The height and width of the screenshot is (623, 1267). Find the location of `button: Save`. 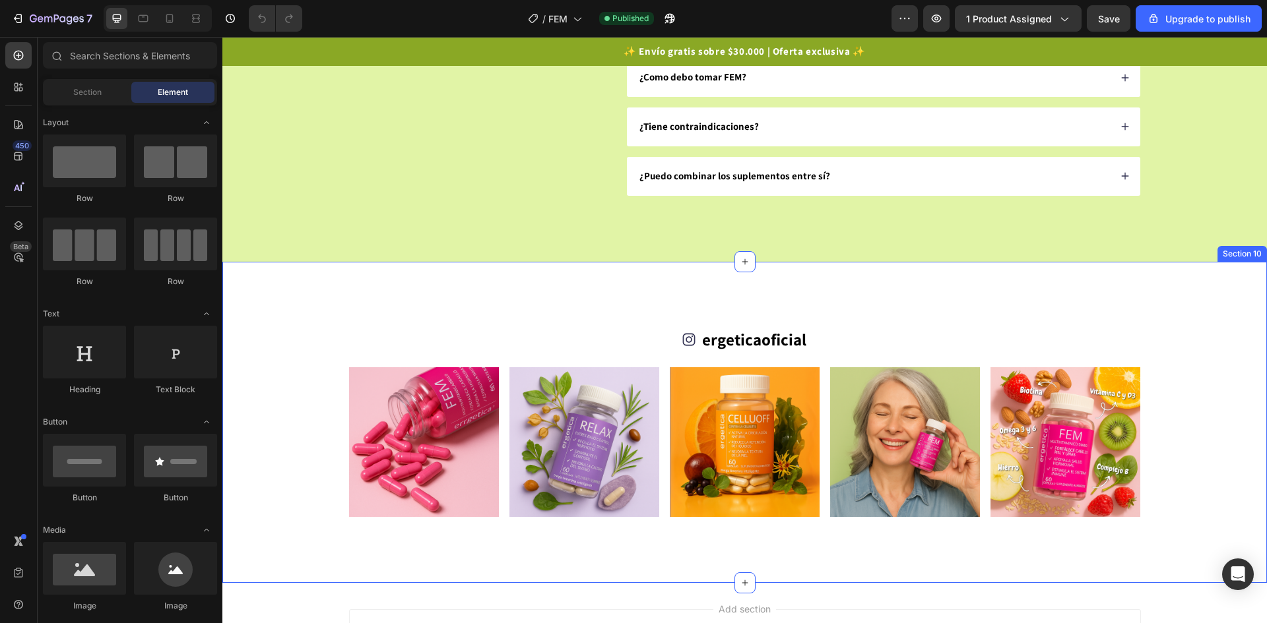

button: Save is located at coordinates (1108, 18).